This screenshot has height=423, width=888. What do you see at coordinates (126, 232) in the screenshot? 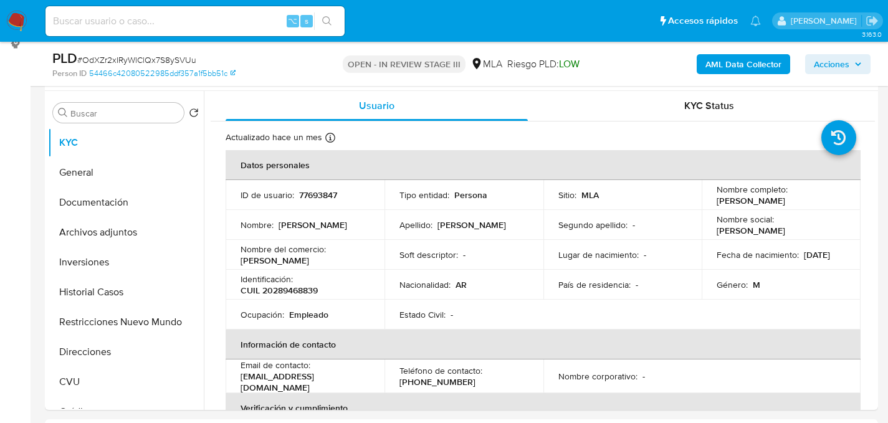
I see `button: Archivos adjuntos` at bounding box center [126, 232].